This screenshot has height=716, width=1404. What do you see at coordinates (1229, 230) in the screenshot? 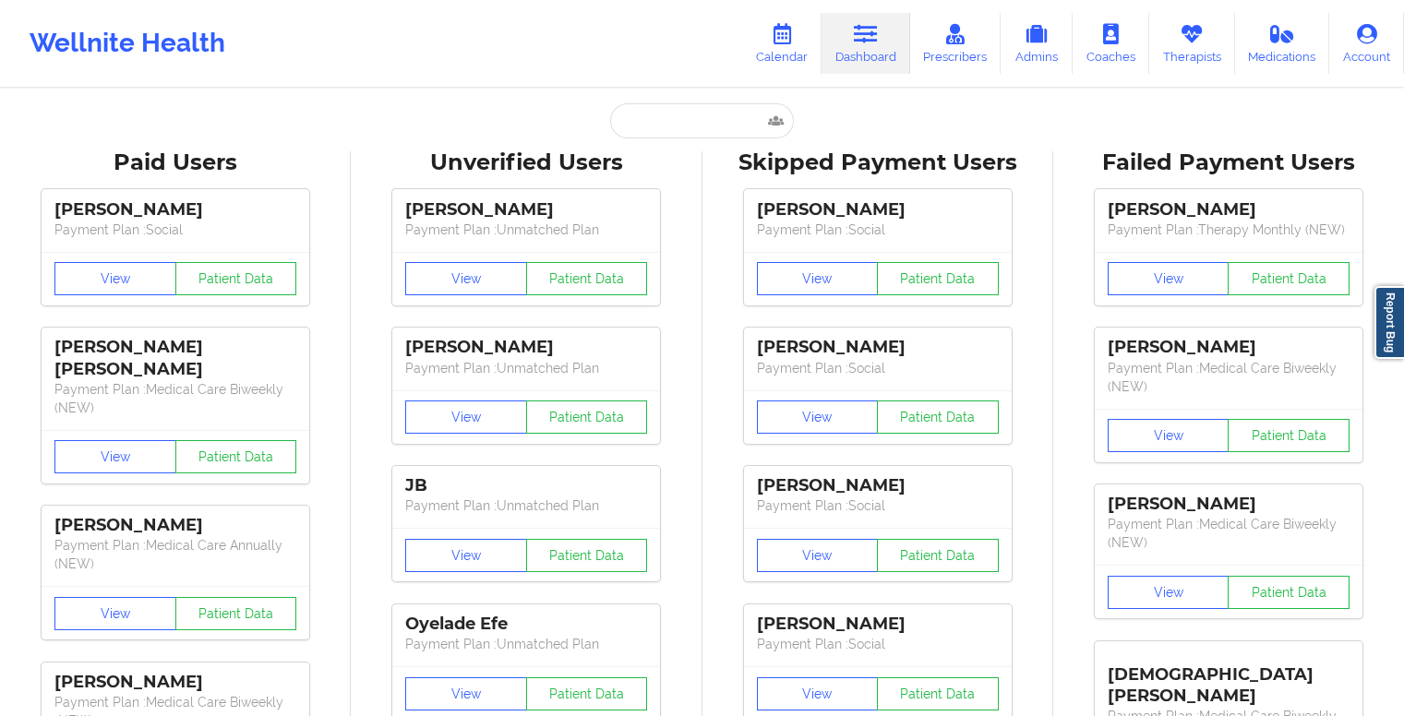
I see `p: Payment Plan : Therapy Monthly (NEW)` at bounding box center [1229, 230].